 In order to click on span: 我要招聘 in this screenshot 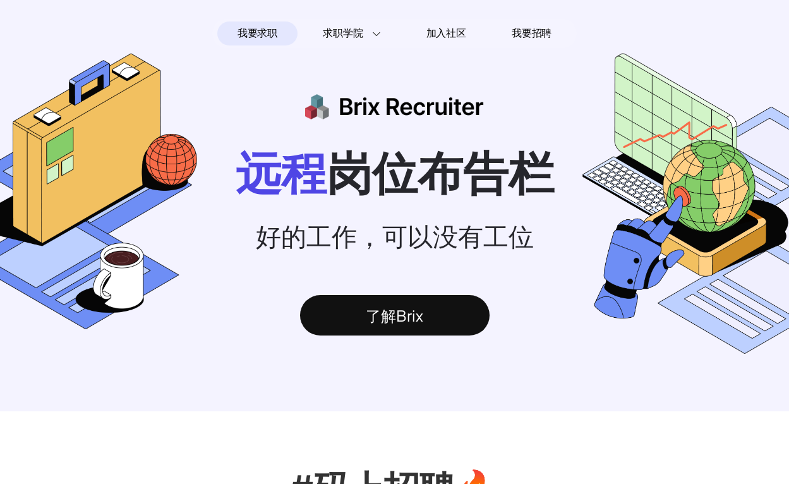, I will do `click(531, 33)`.